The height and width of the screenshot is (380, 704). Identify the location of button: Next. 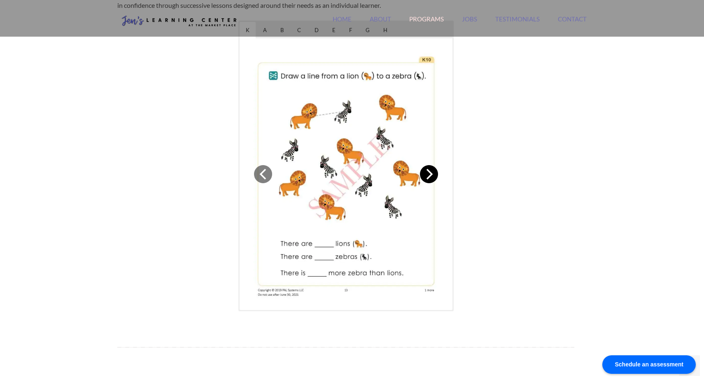
(429, 174).